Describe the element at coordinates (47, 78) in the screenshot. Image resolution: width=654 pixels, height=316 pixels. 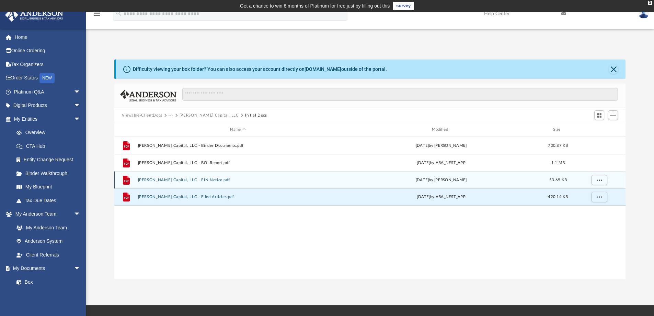
I see `div: NEW` at that location.